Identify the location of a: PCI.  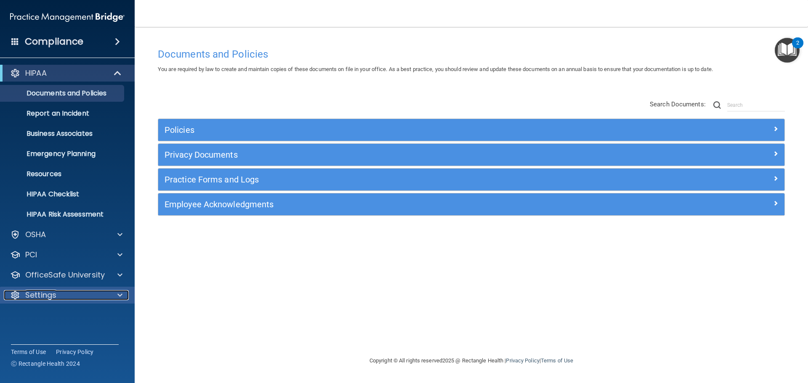
(66, 255).